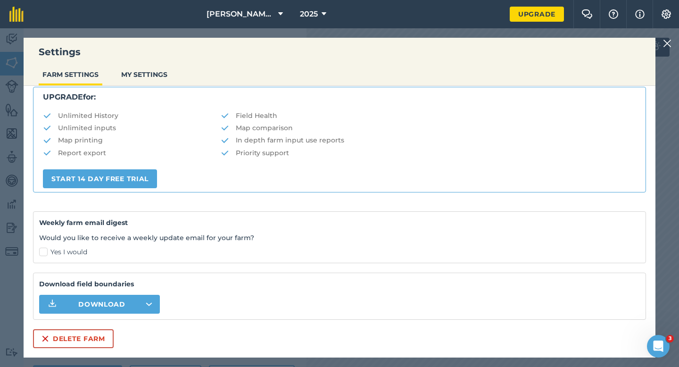 The height and width of the screenshot is (367, 679). I want to click on img: Two speech bubbles overlapping with the left bubble in the forefront, so click(587, 14).